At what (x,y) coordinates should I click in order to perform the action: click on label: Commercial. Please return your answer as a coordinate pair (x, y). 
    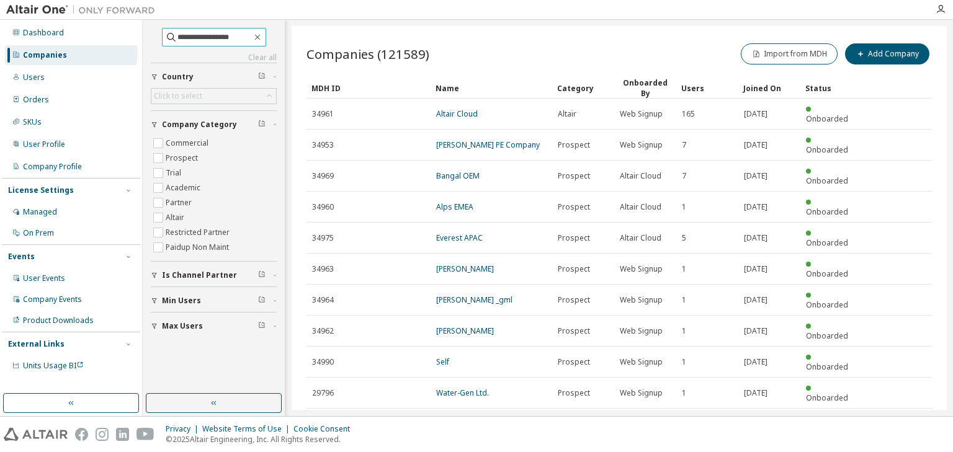
    Looking at the image, I should click on (188, 143).